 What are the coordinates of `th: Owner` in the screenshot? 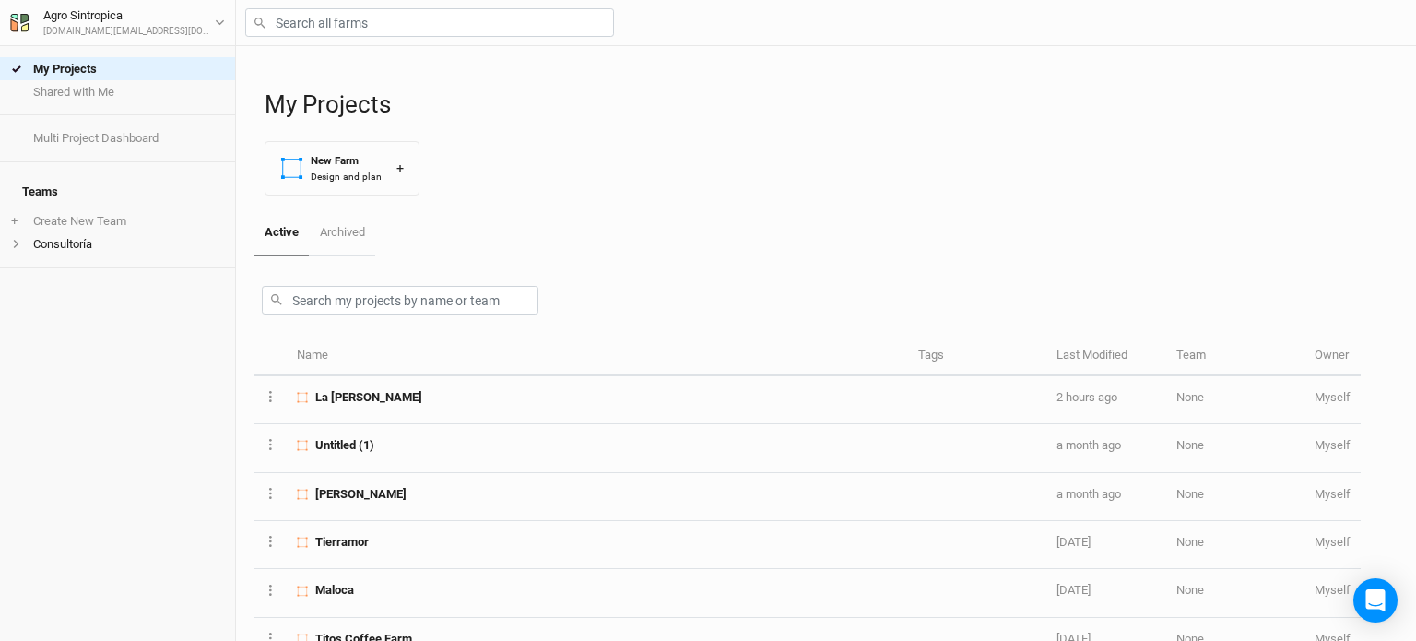 It's located at (1332, 356).